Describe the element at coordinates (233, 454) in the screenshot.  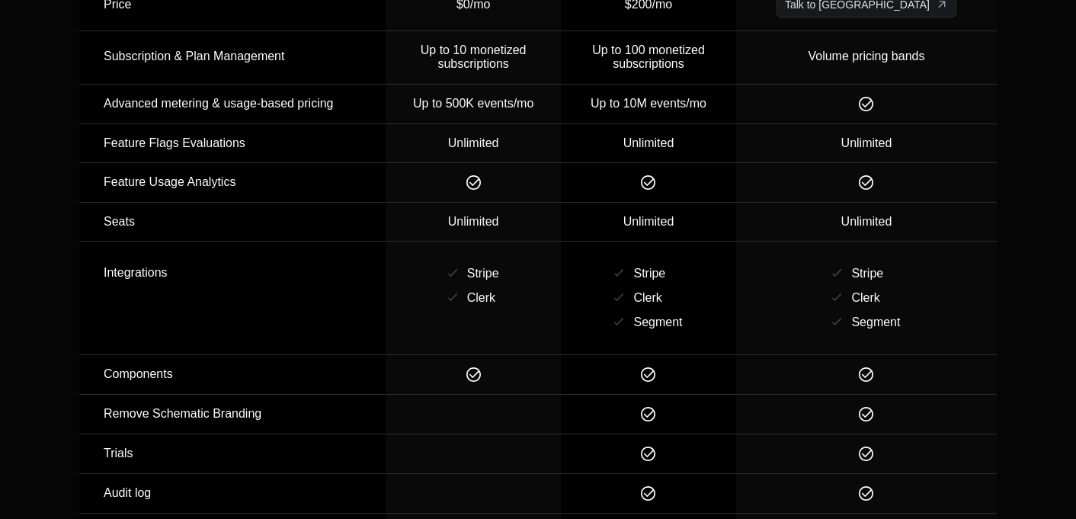
I see `td: Trials` at that location.